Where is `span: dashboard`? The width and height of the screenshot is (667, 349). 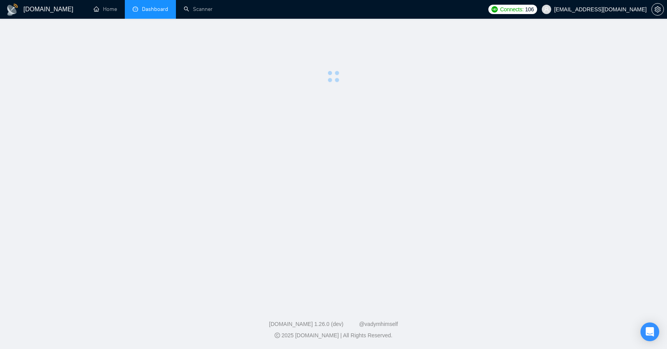
span: dashboard is located at coordinates (135, 9).